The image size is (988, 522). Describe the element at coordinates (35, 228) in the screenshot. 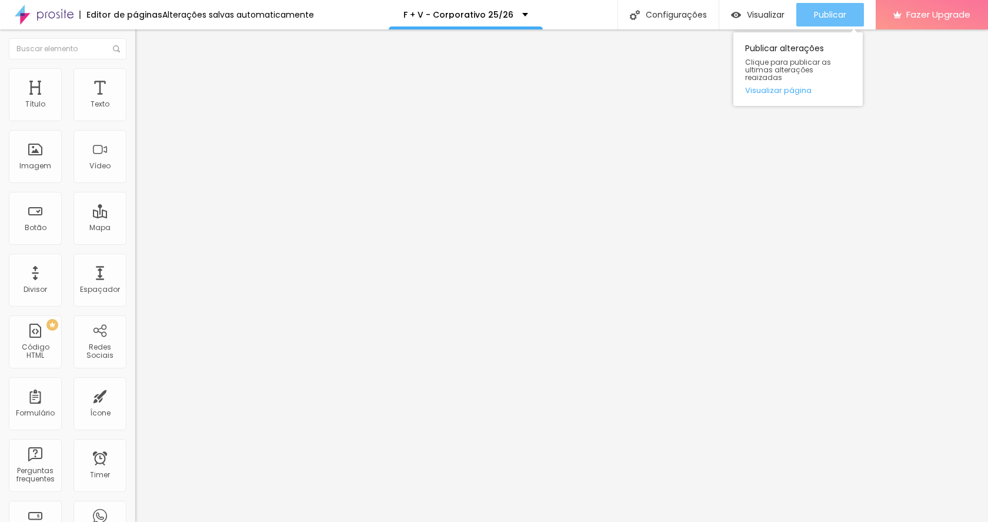

I see `div: Botão` at that location.